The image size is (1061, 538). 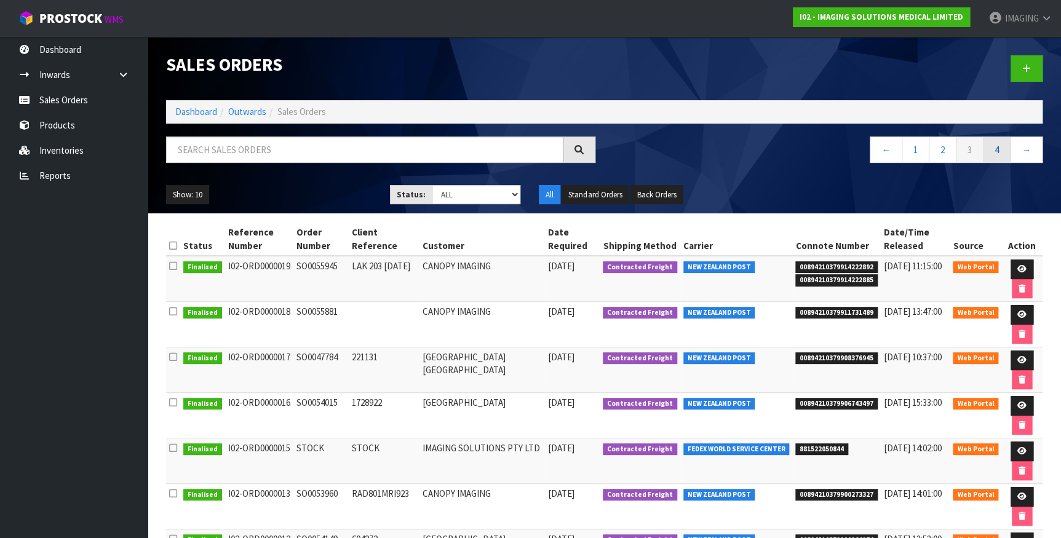 What do you see at coordinates (259, 416) in the screenshot?
I see `td: I02-ORD0000016` at bounding box center [259, 416].